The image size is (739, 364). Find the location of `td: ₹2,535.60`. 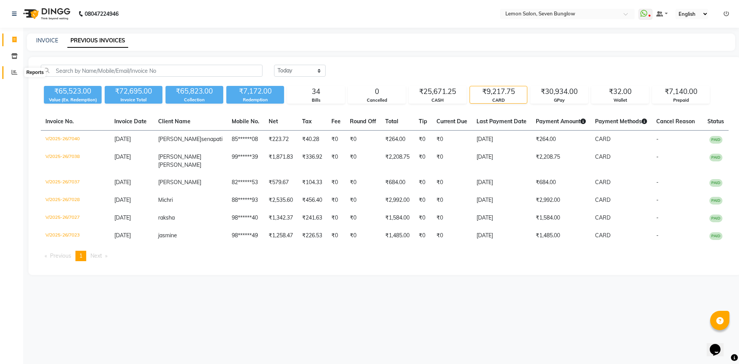

td: ₹2,535.60 is located at coordinates (281, 200).